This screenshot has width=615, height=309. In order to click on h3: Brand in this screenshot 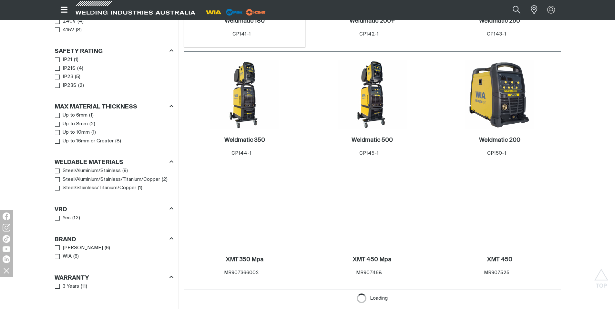, I will do `click(65, 239)`.